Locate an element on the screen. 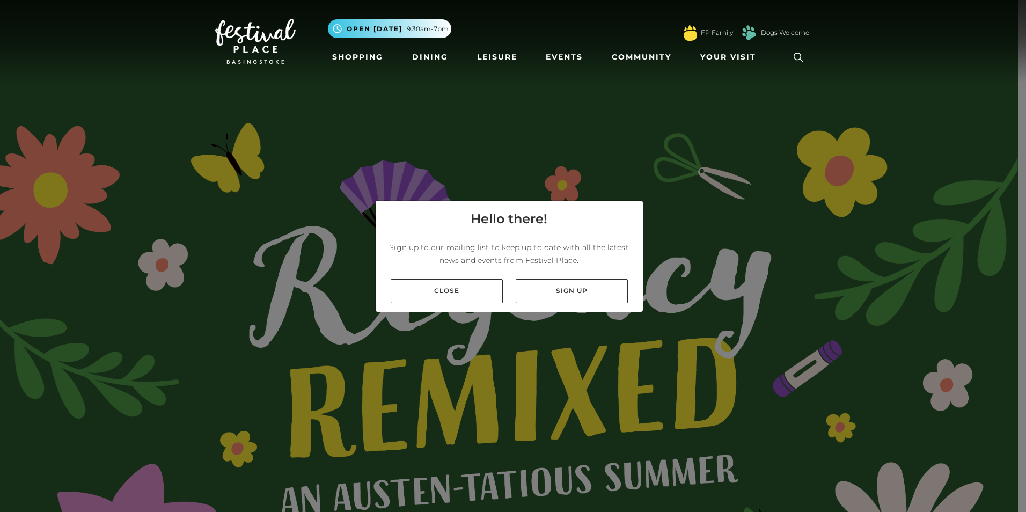 The width and height of the screenshot is (1026, 512). h4: Hello there! is located at coordinates (509, 219).